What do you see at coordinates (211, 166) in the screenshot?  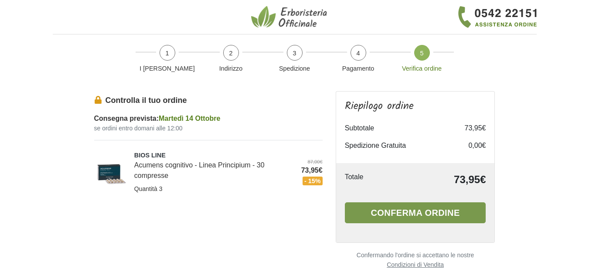 I see `div: Acumens cognitivo - Linea Principium - 30 compresse` at bounding box center [211, 166].